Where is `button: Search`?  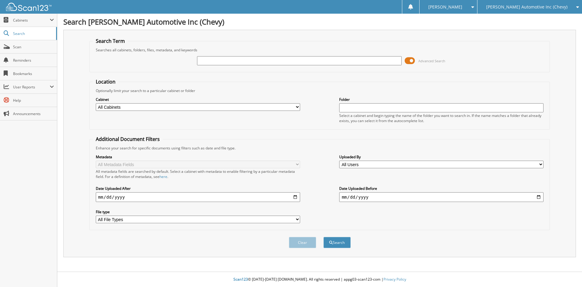
button: Search is located at coordinates (337, 242).